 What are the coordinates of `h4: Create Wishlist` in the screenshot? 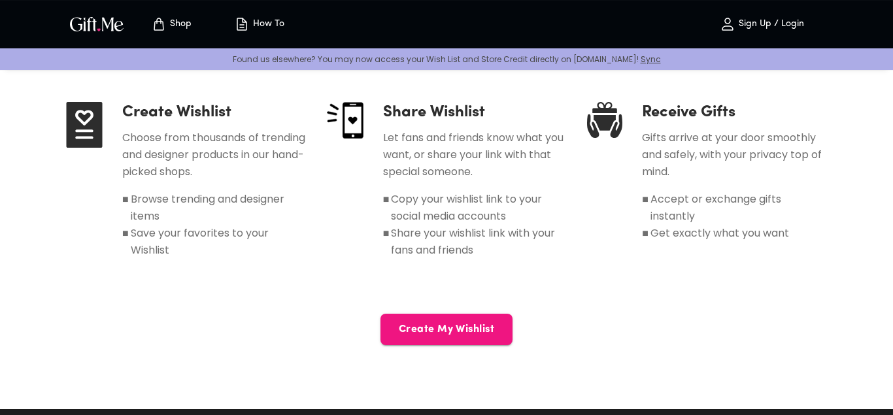 It's located at (214, 112).